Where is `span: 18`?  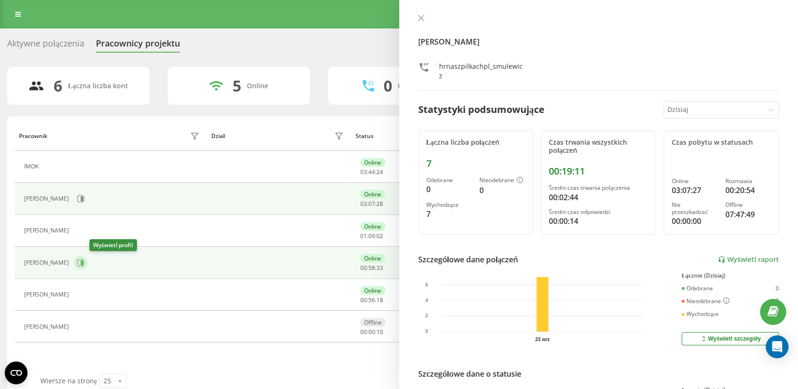 span: 18 is located at coordinates (380, 300).